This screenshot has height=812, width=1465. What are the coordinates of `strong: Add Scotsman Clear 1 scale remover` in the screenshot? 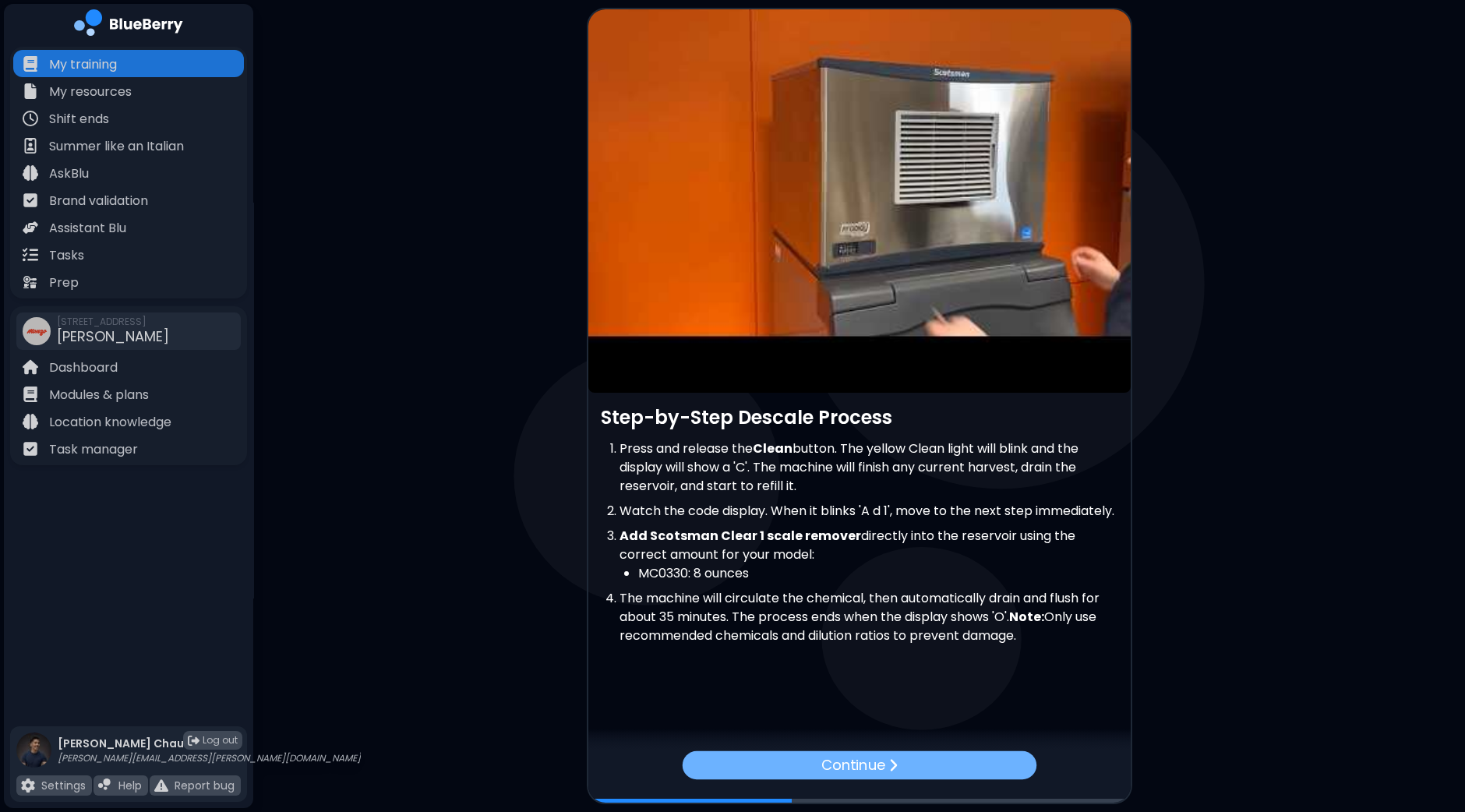 It's located at (740, 535).